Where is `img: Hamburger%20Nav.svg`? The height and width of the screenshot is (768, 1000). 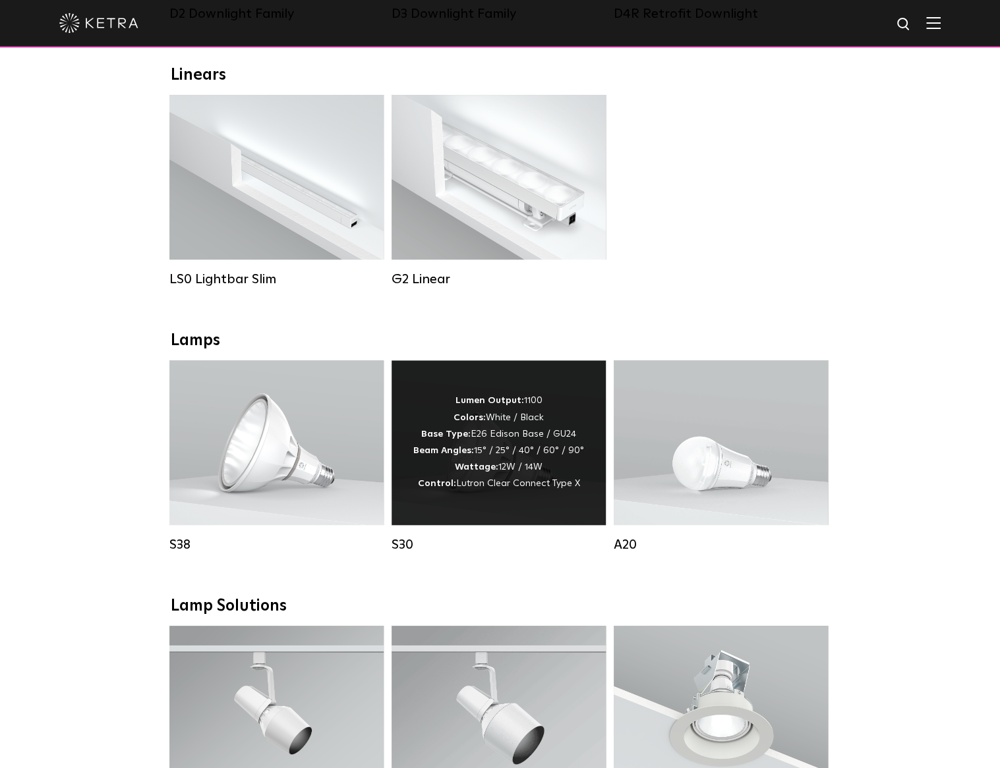 img: Hamburger%20Nav.svg is located at coordinates (933, 22).